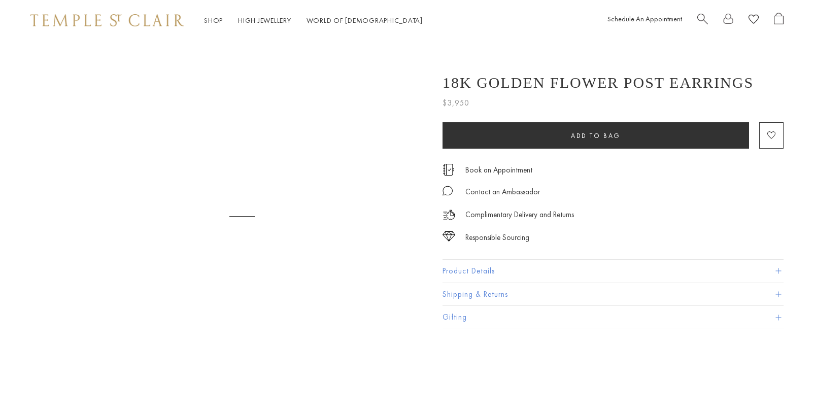 The height and width of the screenshot is (416, 814). Describe the element at coordinates (449, 170) in the screenshot. I see `img: icon_appointment.svg` at that location.